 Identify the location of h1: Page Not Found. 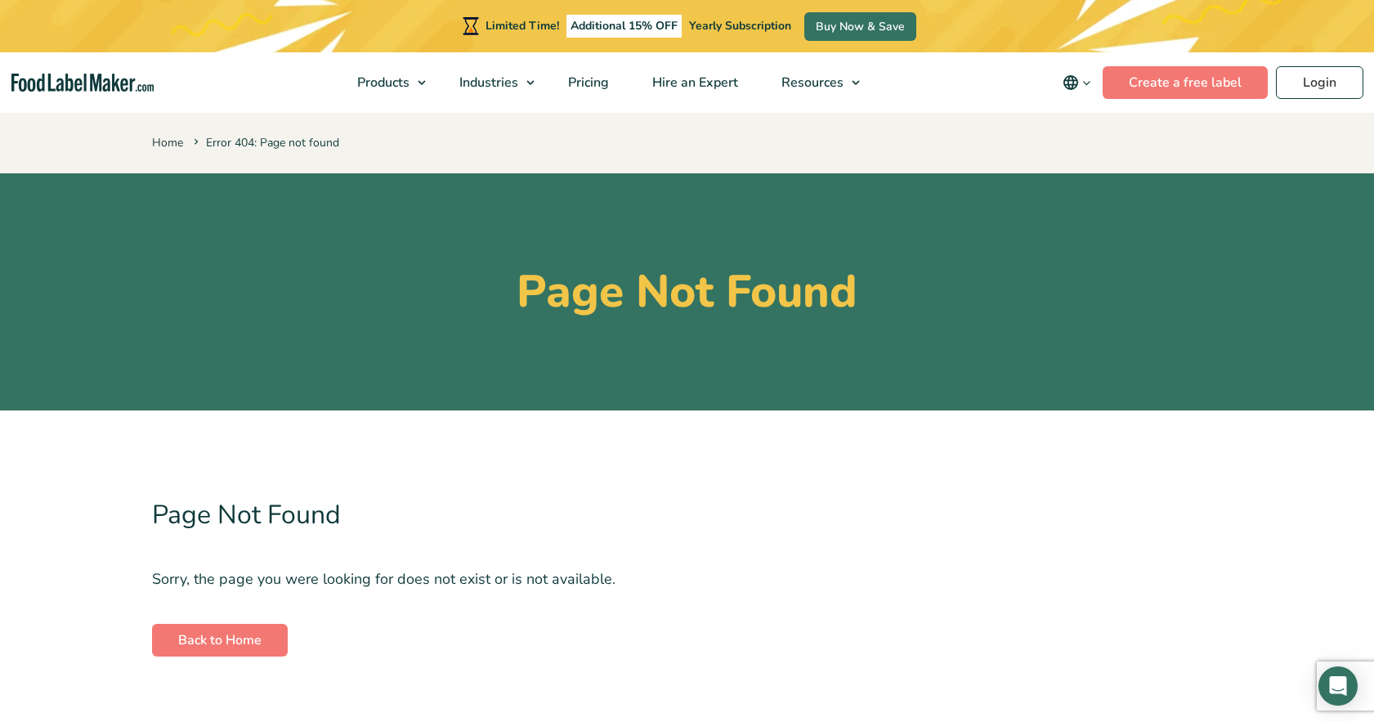
(687, 292).